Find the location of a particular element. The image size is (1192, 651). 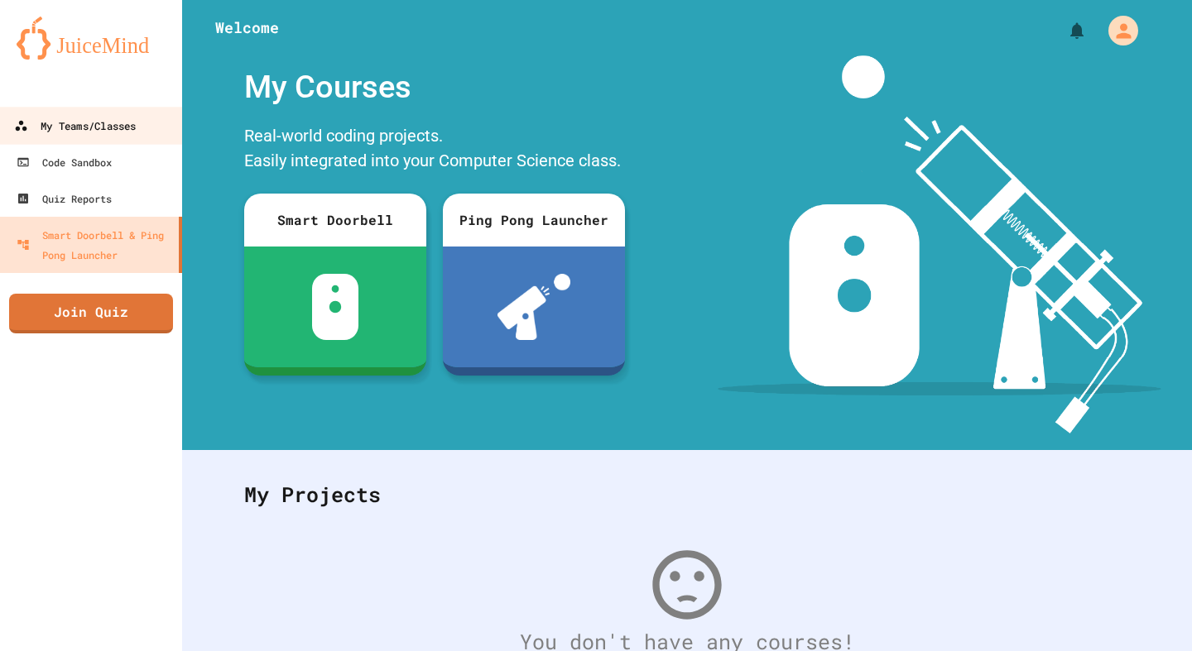

div: Smart Doorbell is located at coordinates (335, 220).